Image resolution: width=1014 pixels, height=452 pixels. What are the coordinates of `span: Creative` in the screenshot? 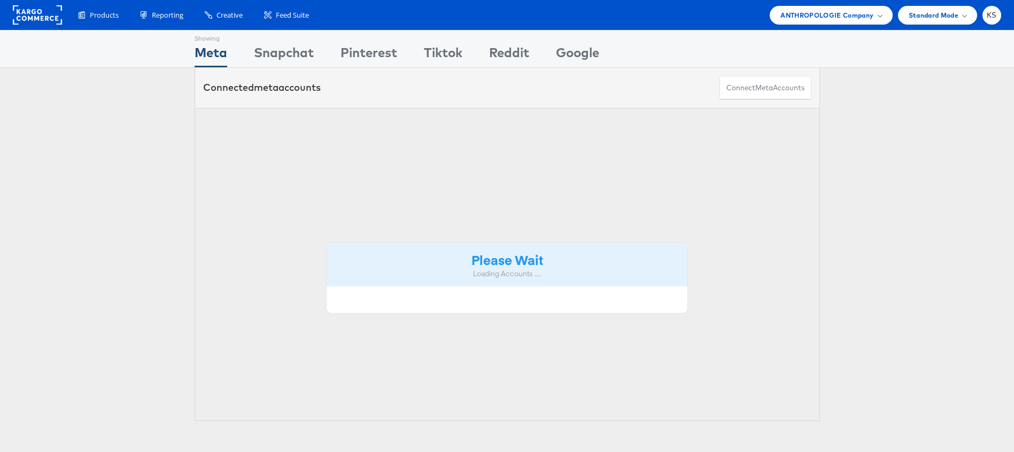 It's located at (229, 15).